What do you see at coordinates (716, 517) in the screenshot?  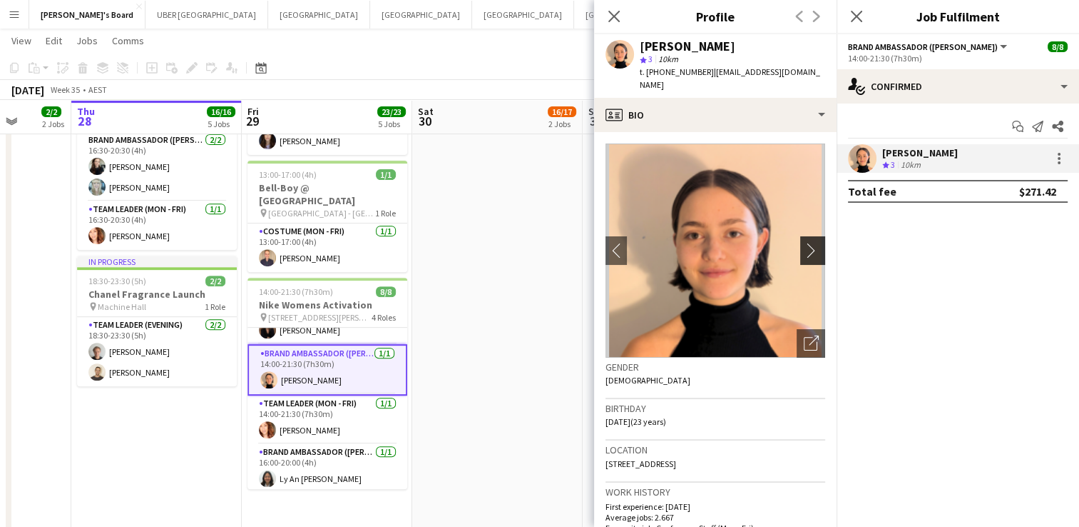 I see `p: Average jobs: 2.667` at bounding box center [716, 517].